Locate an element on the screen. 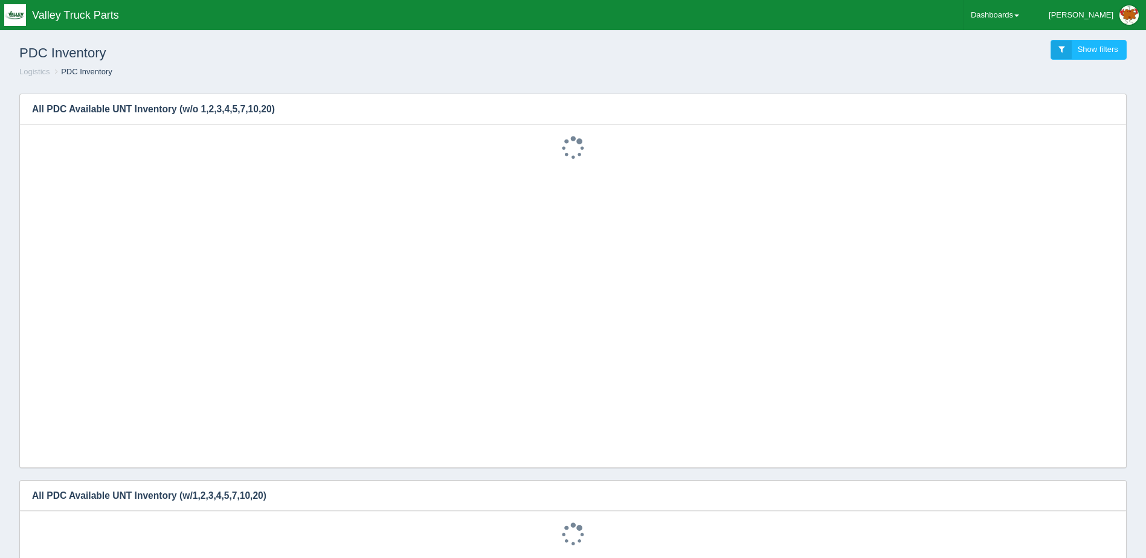 Image resolution: width=1146 pixels, height=558 pixels. img: Profile Picture is located at coordinates (1129, 15).